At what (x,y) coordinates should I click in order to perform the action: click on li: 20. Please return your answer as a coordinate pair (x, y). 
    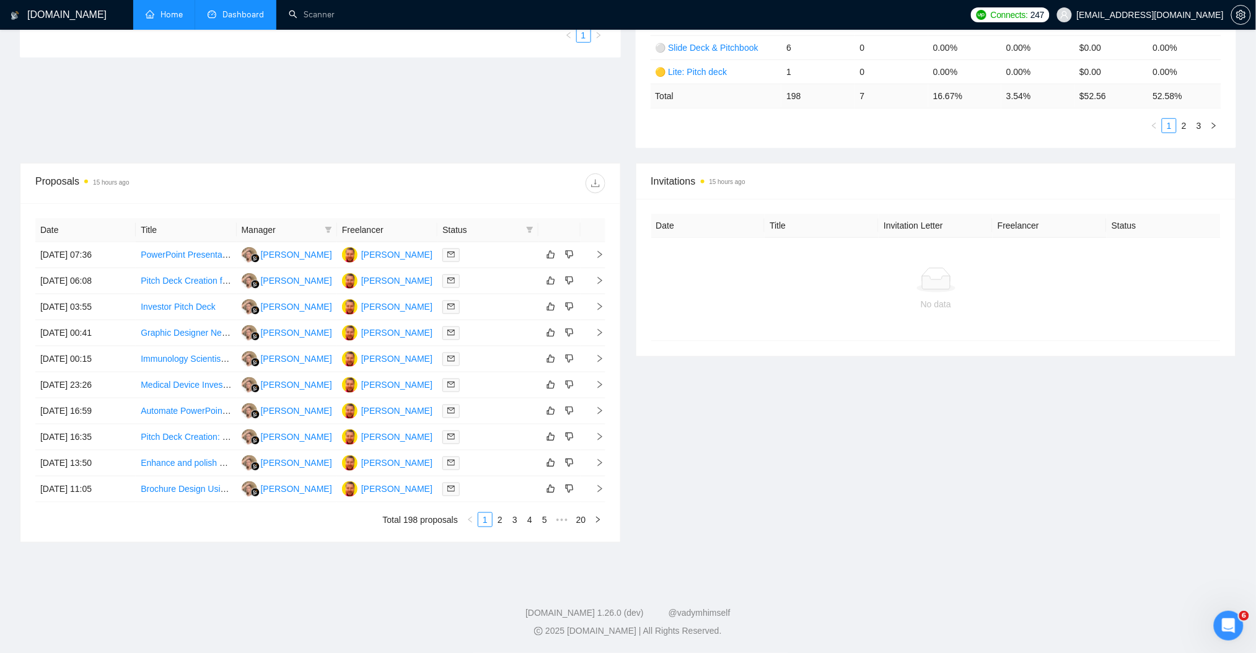
    Looking at the image, I should click on (581, 520).